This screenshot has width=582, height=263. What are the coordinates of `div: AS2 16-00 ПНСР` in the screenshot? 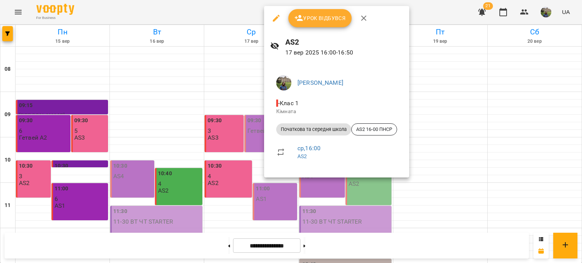 It's located at (374, 130).